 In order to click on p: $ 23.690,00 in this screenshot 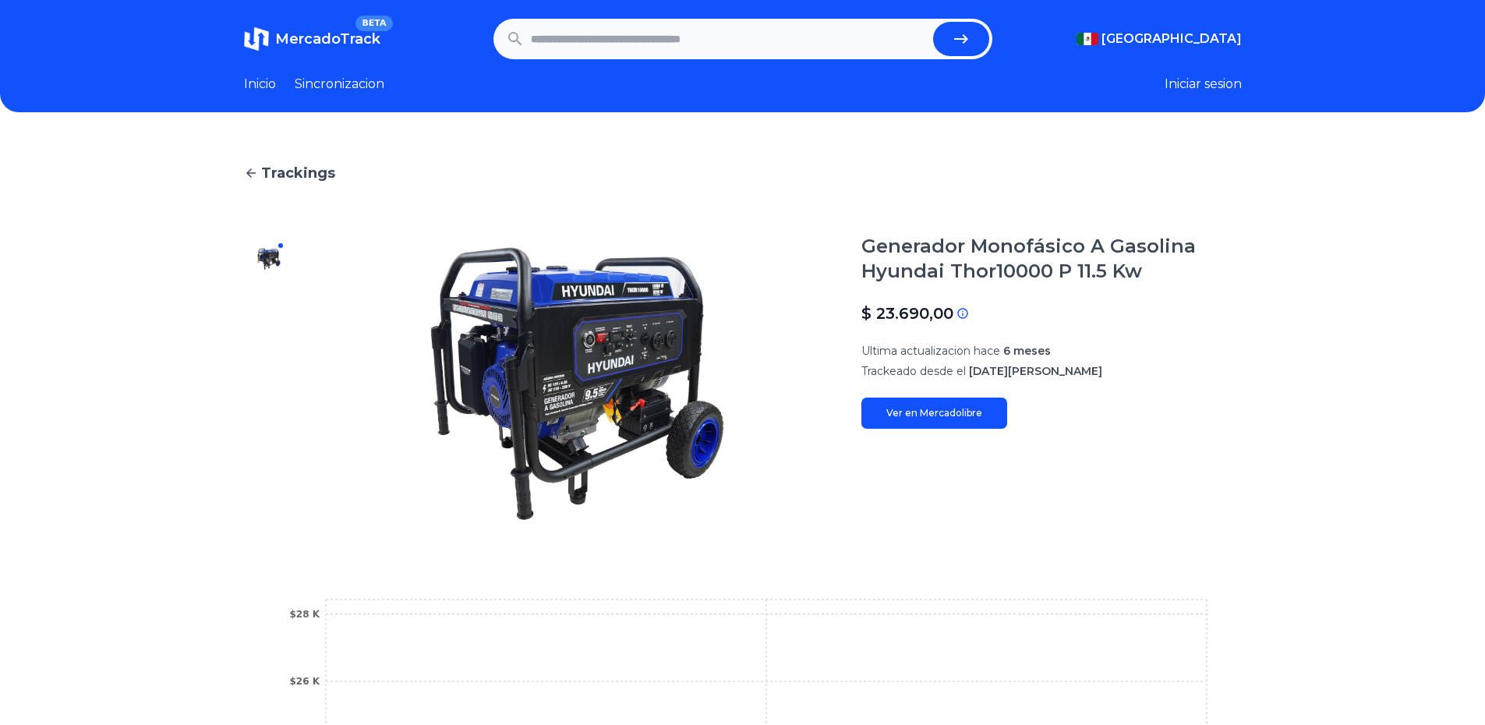, I will do `click(907, 313)`.